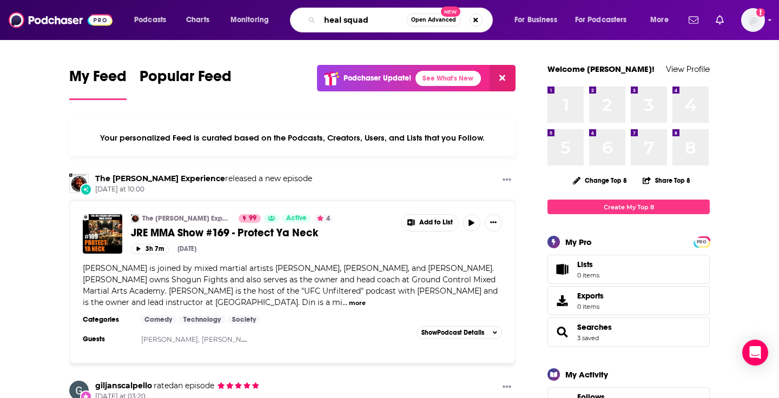 Image resolution: width=779 pixels, height=398 pixels. What do you see at coordinates (61, 20) in the screenshot?
I see `a: Podchaser - Follow, Share and Rate Podcasts` at bounding box center [61, 20].